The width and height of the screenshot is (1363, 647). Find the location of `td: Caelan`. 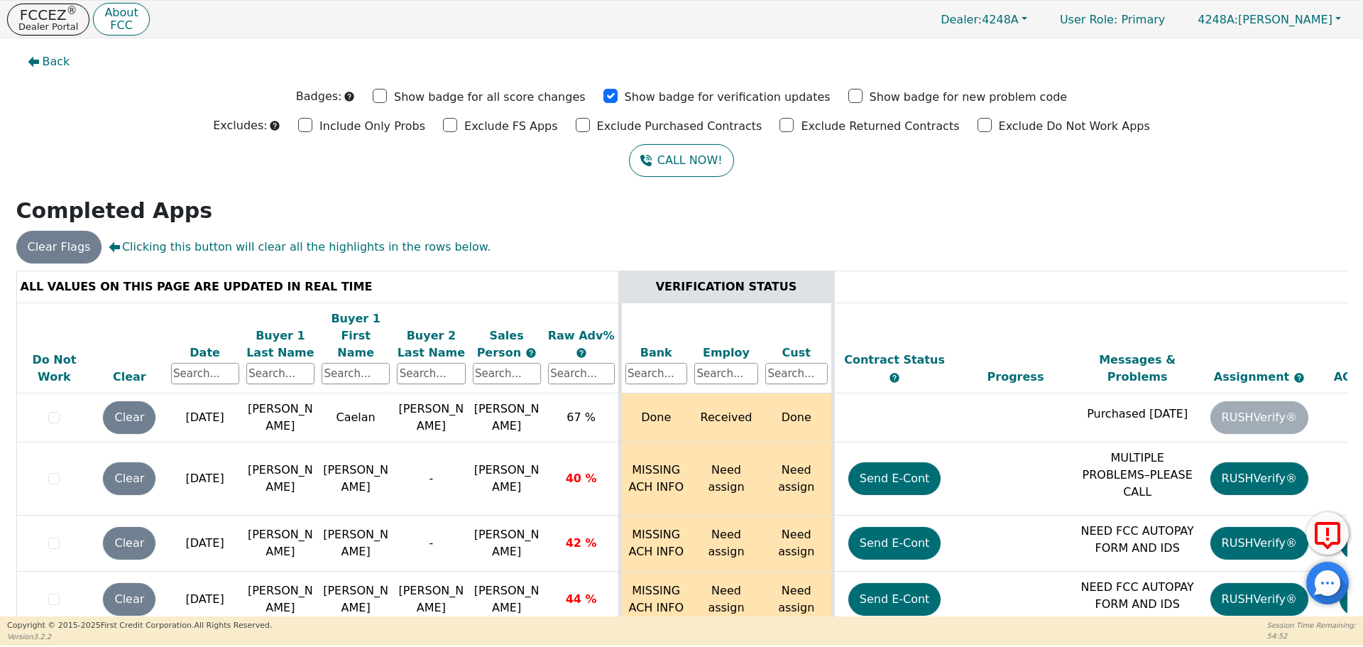

td: Caelan is located at coordinates (356, 417).